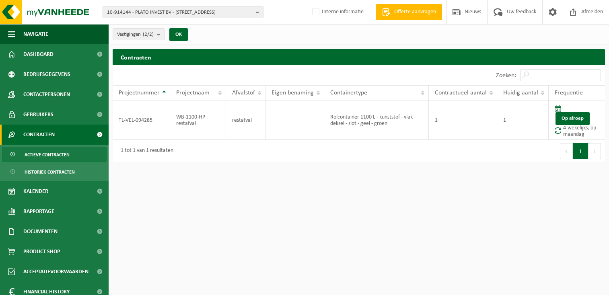 This screenshot has height=295, width=609. What do you see at coordinates (148, 34) in the screenshot?
I see `count: (2/2)` at bounding box center [148, 34].